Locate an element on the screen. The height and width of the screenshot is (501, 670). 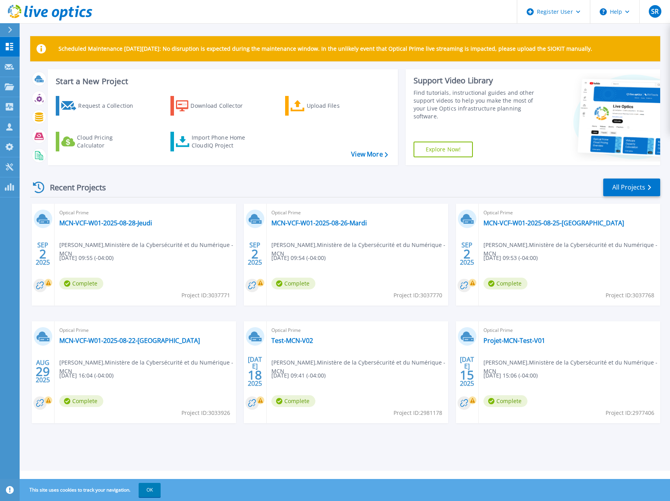
a: MCN-VCF-W01-2025-08-28-Jeudi is located at coordinates (106, 223).